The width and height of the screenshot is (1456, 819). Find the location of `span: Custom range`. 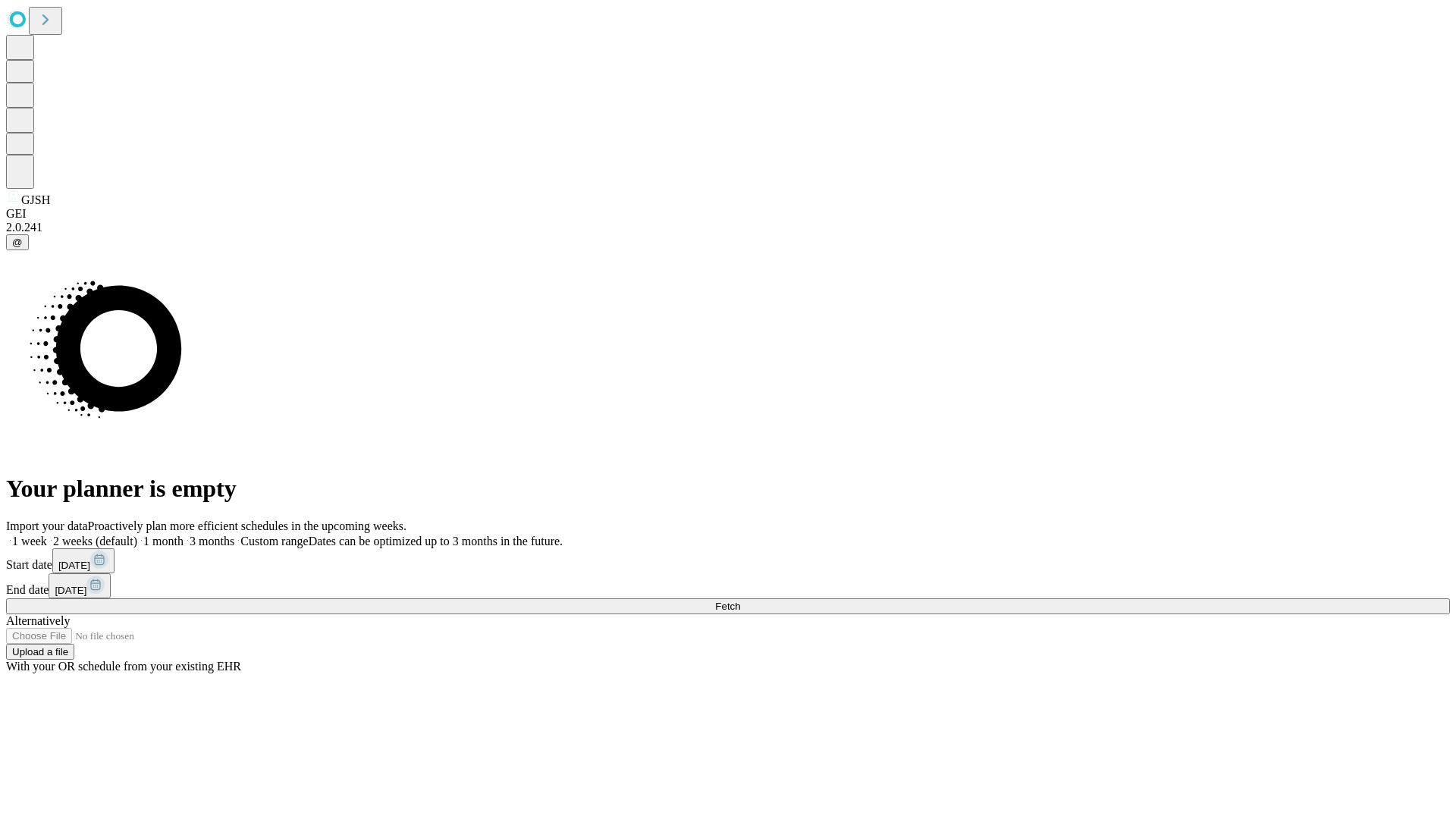

span: Custom range is located at coordinates (274, 541).